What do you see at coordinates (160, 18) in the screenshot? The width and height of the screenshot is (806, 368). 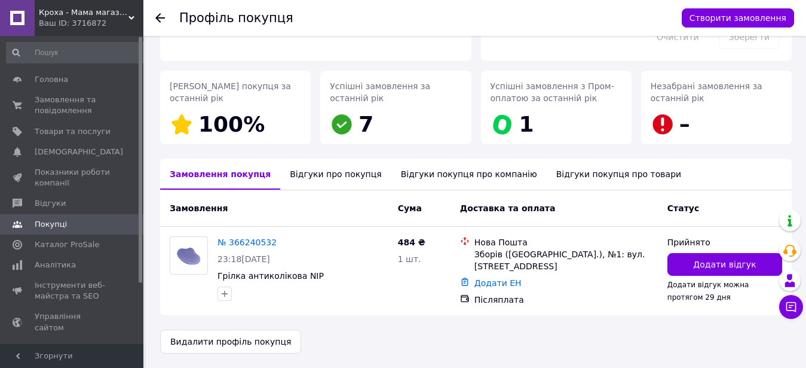 I see `div: Повернутися назад` at bounding box center [160, 18].